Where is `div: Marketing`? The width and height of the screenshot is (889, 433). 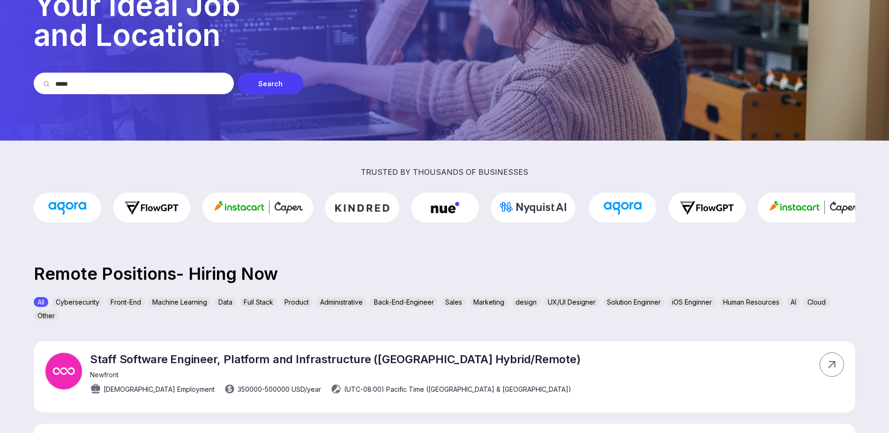 div: Marketing is located at coordinates (489, 302).